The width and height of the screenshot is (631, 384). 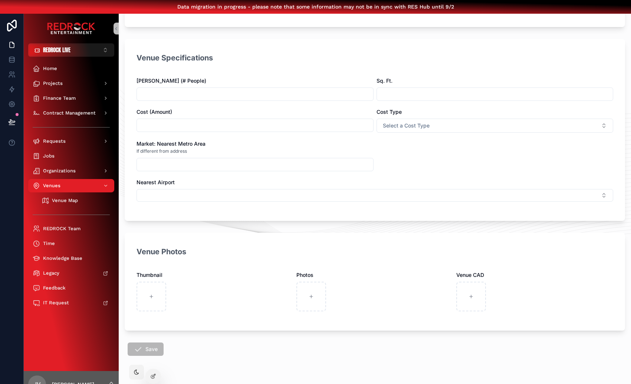 What do you see at coordinates (59, 171) in the screenshot?
I see `span: Organizations` at bounding box center [59, 171].